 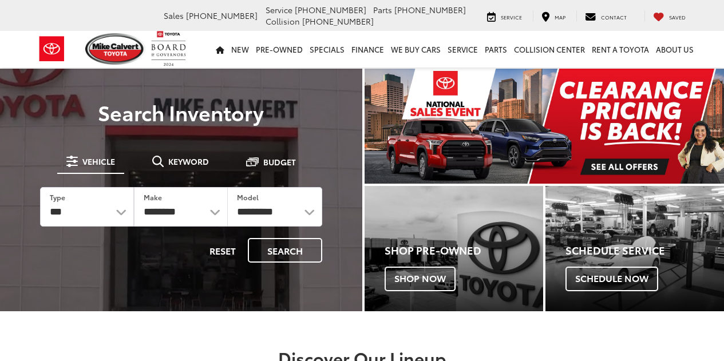 I want to click on span: Vehicle, so click(x=98, y=161).